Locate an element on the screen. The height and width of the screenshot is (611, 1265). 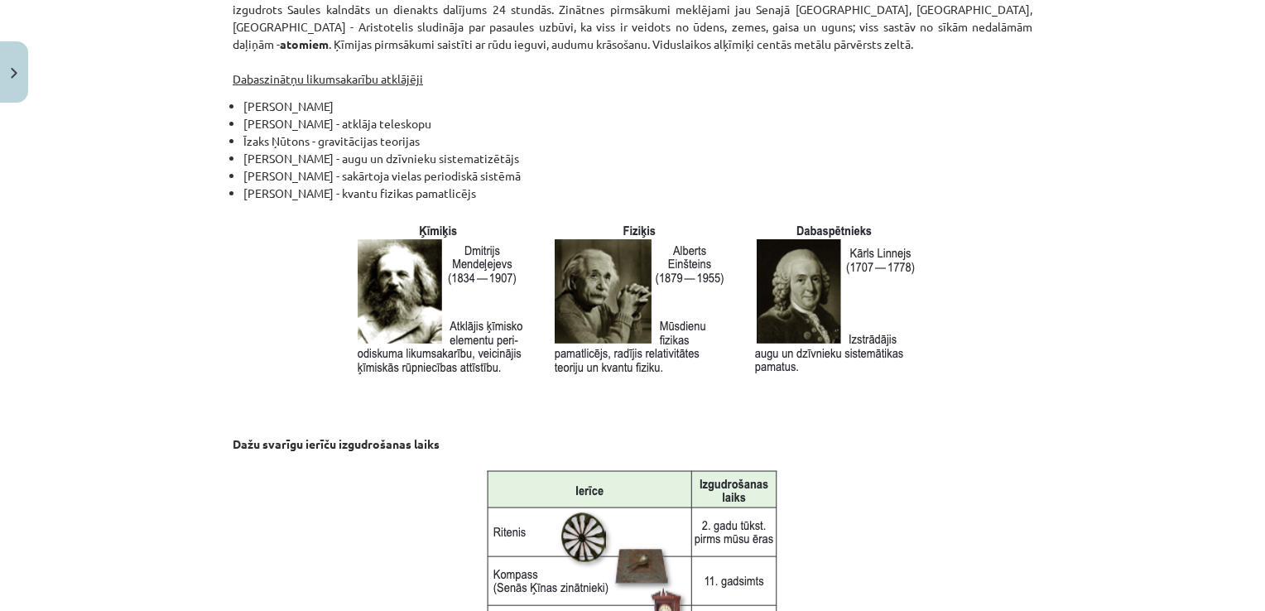
strong: atomiem is located at coordinates (304, 44).